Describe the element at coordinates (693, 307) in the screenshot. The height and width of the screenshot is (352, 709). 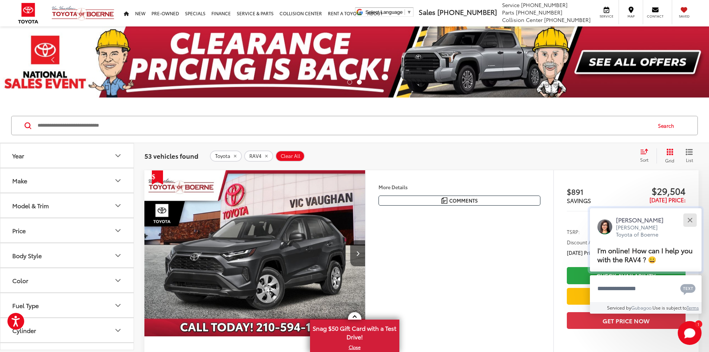
I see `a: Terms` at that location.